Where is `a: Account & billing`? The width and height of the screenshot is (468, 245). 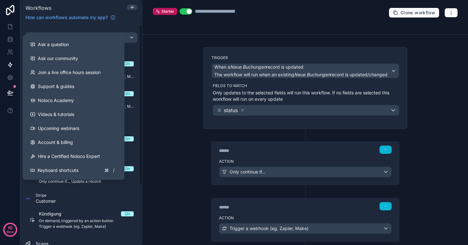
a: Account & billing is located at coordinates (74, 143).